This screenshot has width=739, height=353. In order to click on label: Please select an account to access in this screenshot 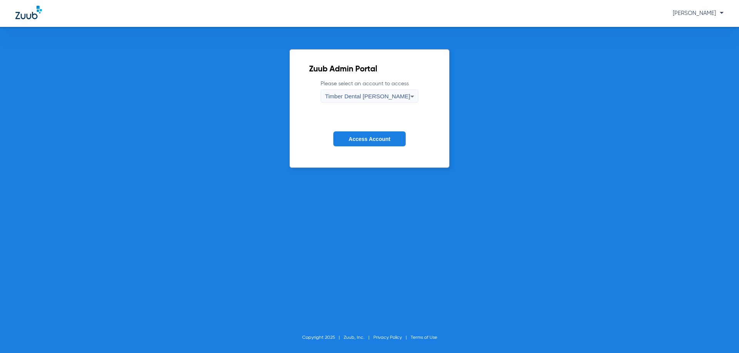, I will do `click(369, 91)`.